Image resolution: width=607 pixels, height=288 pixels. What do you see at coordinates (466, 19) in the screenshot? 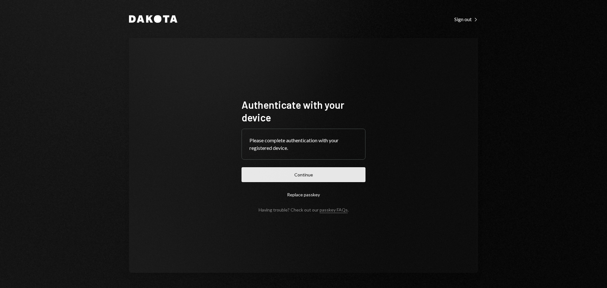
I see `a: Sign out` at bounding box center [466, 19].